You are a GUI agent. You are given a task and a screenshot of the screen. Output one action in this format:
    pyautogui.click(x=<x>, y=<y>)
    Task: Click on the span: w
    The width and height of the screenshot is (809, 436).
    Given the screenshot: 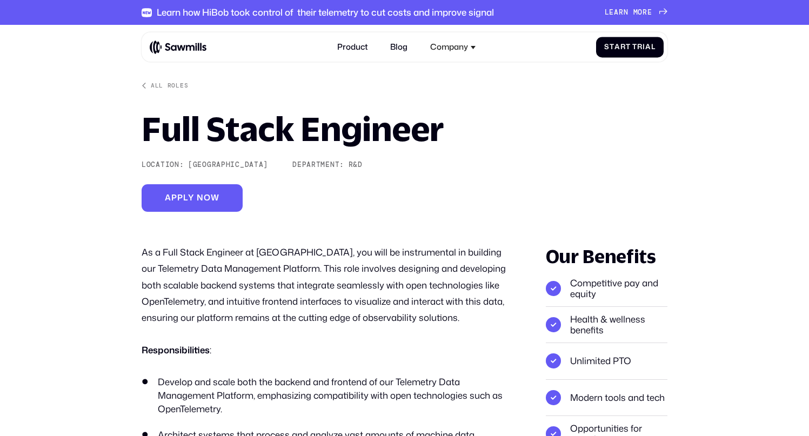 What is the action you would take?
    pyautogui.click(x=215, y=198)
    